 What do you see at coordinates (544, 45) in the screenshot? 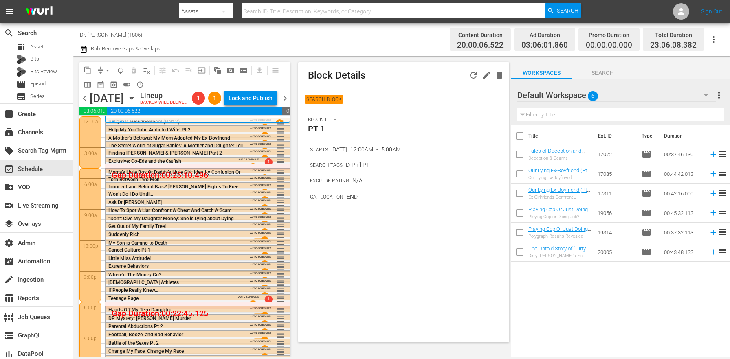
I see `span: 03:06:01.860` at bounding box center [544, 45].